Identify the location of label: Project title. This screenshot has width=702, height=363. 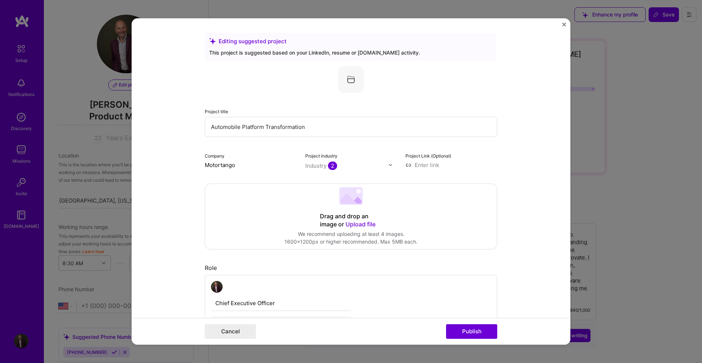
(217, 111).